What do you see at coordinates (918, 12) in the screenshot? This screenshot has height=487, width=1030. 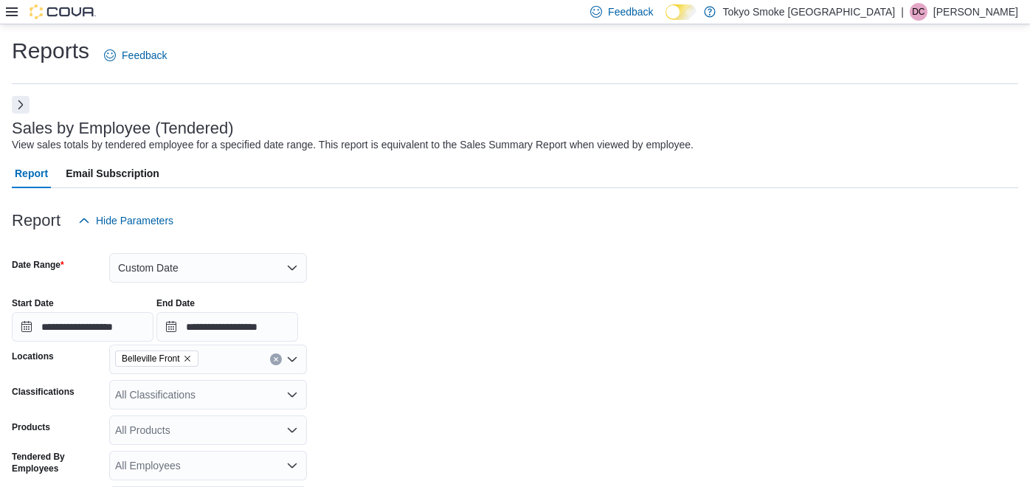 I see `div: Dylan Creelman` at bounding box center [918, 12].